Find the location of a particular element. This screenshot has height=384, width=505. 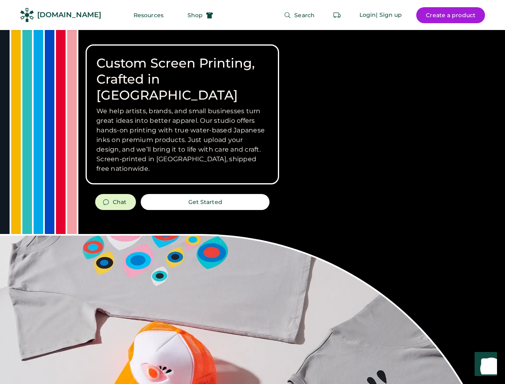

button: Retrieve an order is located at coordinates (337, 15).